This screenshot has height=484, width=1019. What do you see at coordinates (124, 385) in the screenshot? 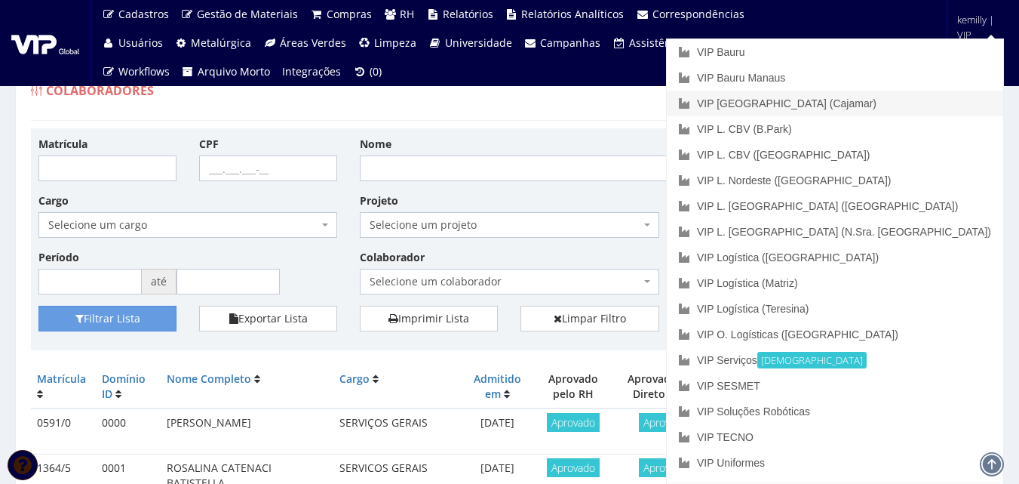
I see `a: Domínio ID` at bounding box center [124, 385].